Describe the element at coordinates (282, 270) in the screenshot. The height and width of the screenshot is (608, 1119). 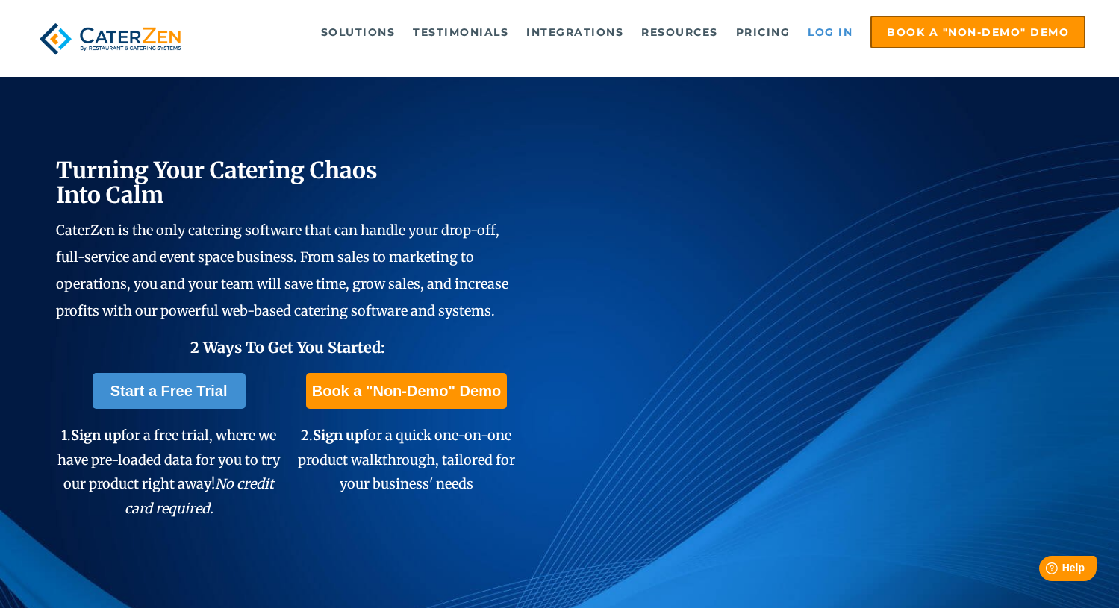
I see `span: CaterZen is the only catering software that can handle your drop-off, full-service and event spac...` at that location.